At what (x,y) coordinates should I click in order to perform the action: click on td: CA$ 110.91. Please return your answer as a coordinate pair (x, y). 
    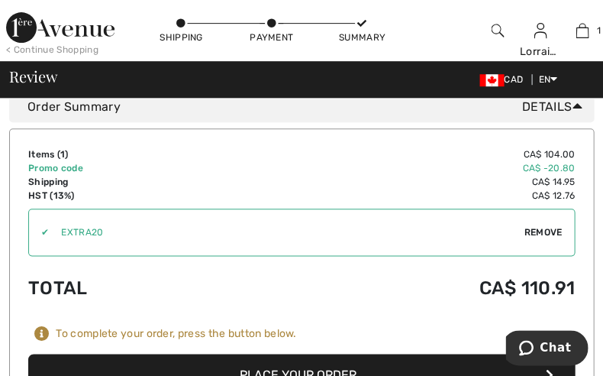
    Looking at the image, I should click on (405, 288).